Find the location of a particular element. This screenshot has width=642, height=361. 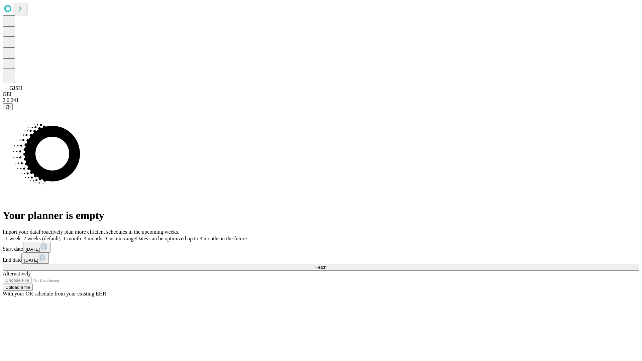

span: Fetch is located at coordinates (321, 267).